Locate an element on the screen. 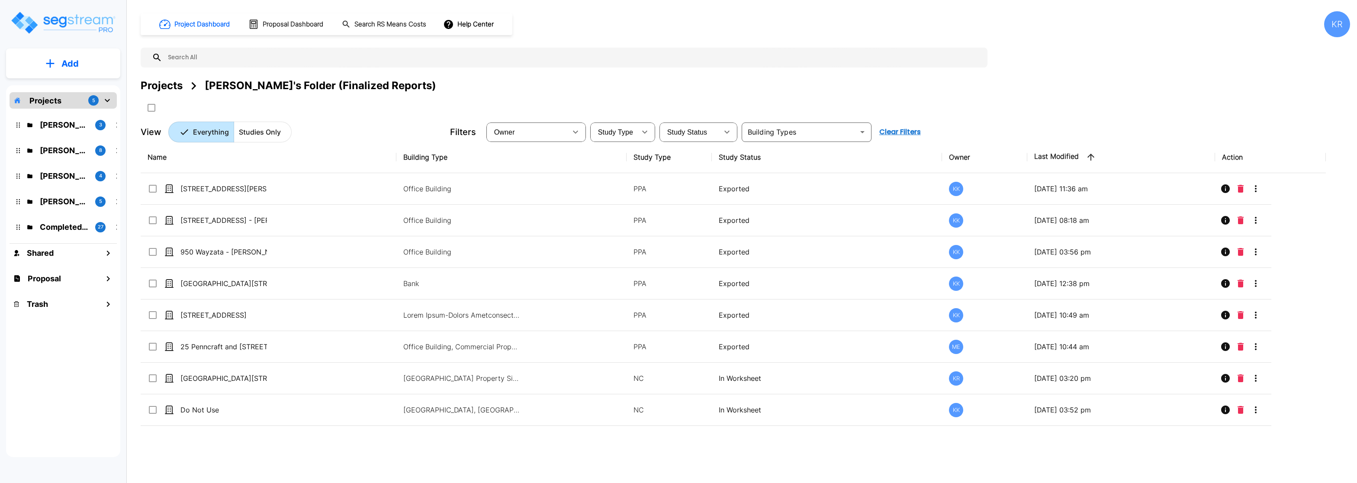 This screenshot has width=1357, height=483. button: Open is located at coordinates (862, 132).